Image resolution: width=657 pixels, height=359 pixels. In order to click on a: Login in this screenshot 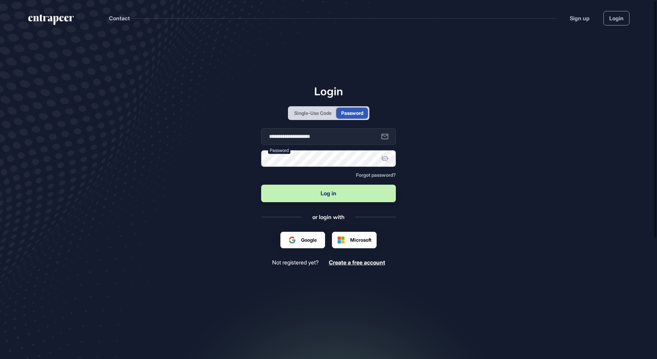, I will do `click(617, 18)`.